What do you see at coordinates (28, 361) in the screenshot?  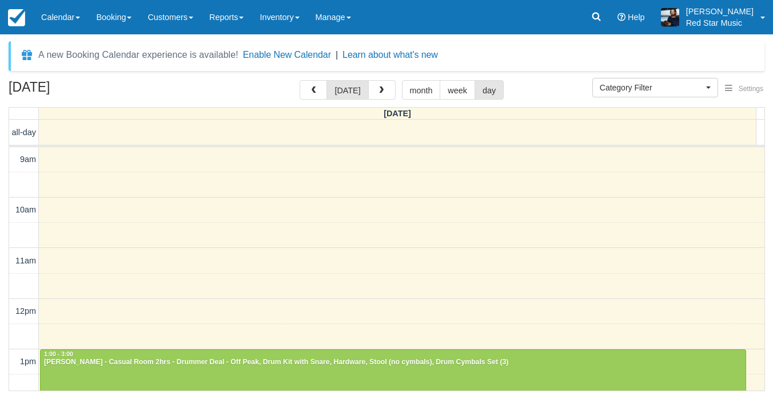 I see `span: 1pm` at bounding box center [28, 361].